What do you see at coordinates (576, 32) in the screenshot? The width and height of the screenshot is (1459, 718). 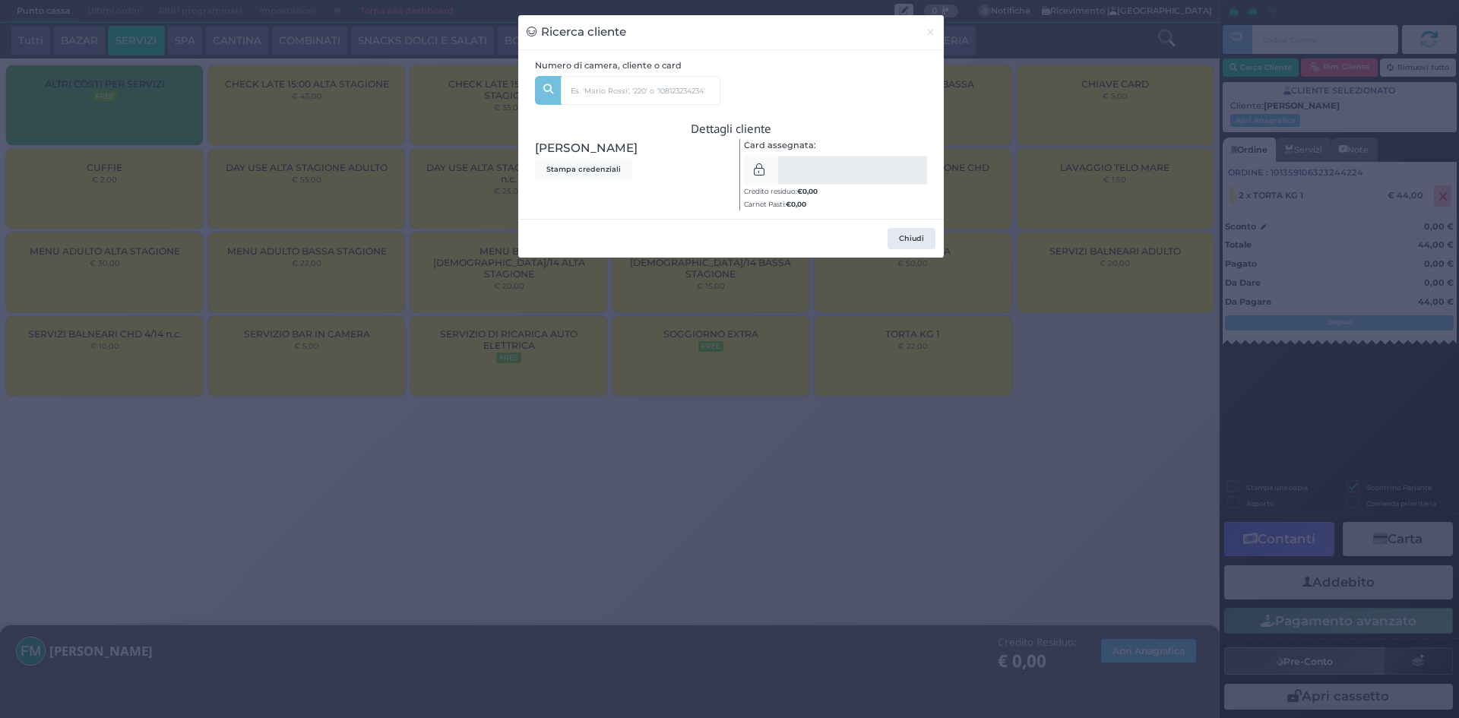 I see `h3: Ricerca cliente` at bounding box center [576, 32].